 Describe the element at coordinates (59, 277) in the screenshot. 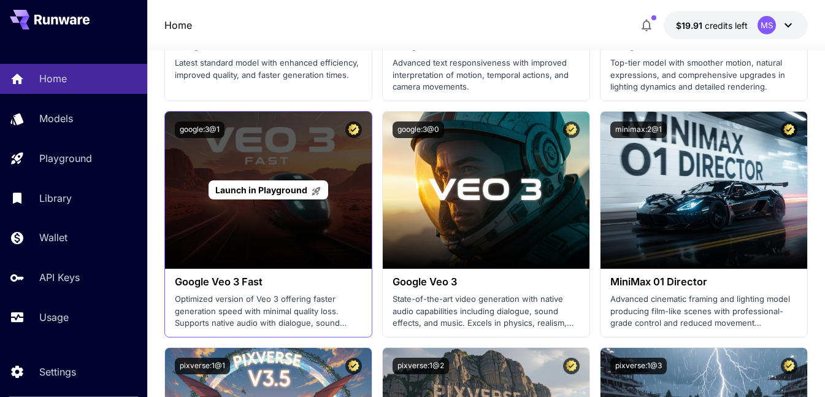

I see `p: API Keys` at that location.